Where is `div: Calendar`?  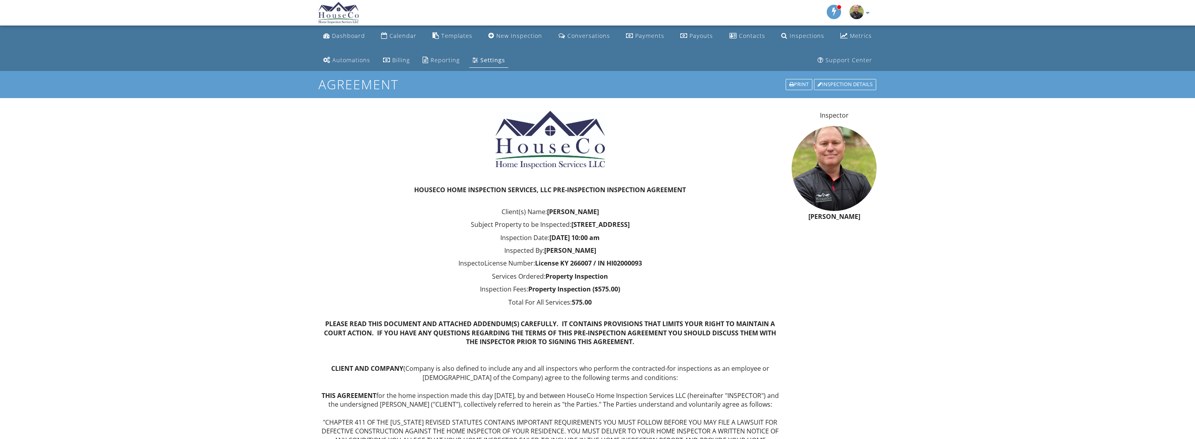
div: Calendar is located at coordinates (403, 36).